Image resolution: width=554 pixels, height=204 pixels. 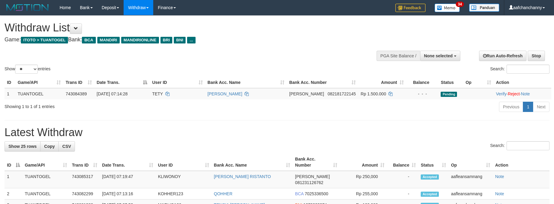 What do you see at coordinates (398, 56) in the screenshot?
I see `div: PGA Site Balance /` at bounding box center [398, 56].